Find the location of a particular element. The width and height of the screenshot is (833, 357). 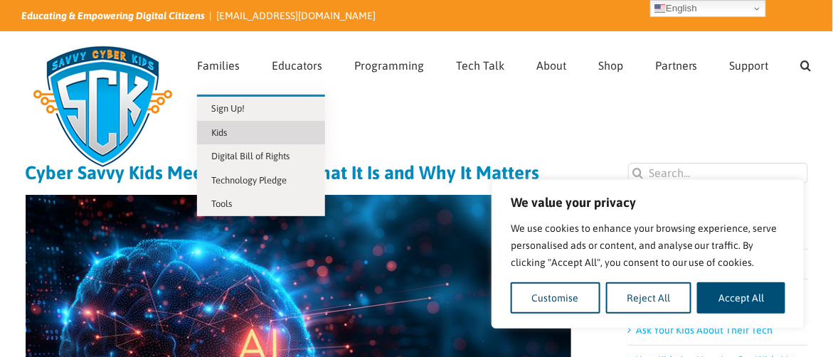

a: Technology Pledge is located at coordinates (261, 181).